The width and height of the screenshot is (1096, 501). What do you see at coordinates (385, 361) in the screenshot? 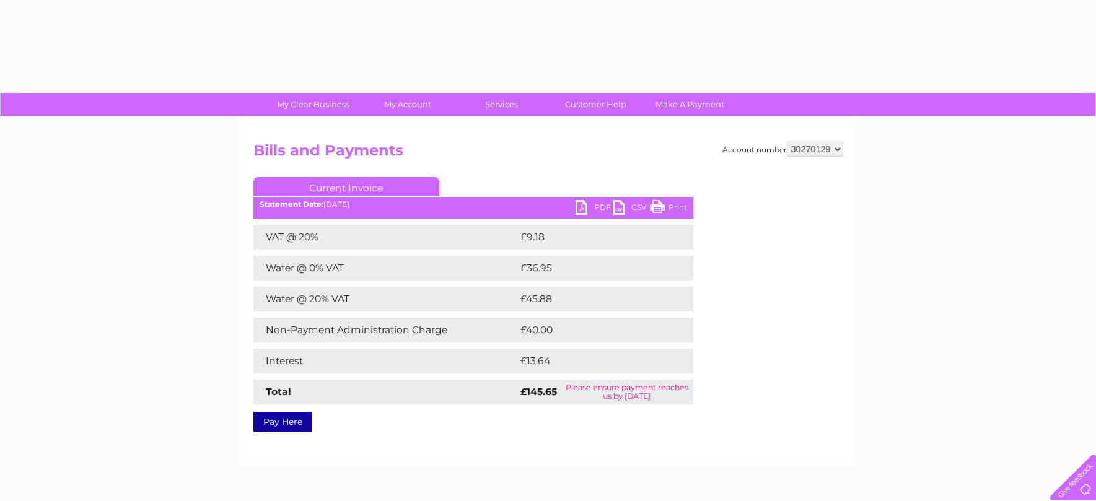
I see `td: Interest` at bounding box center [385, 361].